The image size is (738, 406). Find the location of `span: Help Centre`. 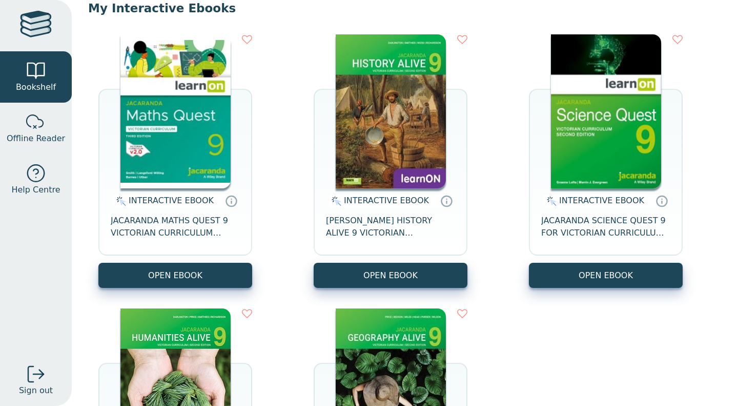

span: Help Centre is located at coordinates (35, 190).